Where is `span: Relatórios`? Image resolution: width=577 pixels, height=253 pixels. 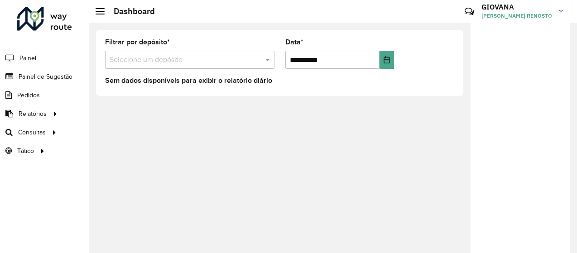
span: Relatórios is located at coordinates (33, 114).